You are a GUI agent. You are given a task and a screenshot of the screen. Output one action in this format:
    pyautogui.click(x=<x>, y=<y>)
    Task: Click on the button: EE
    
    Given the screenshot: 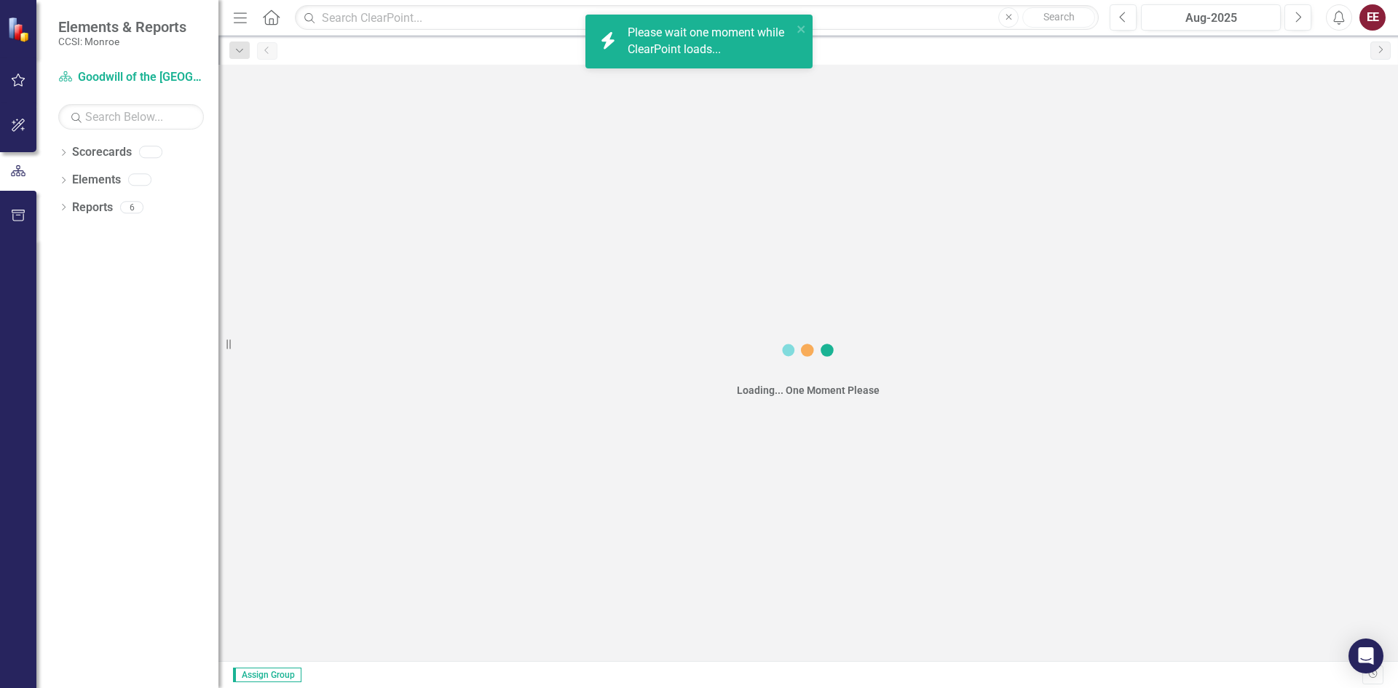 What is the action you would take?
    pyautogui.click(x=1372, y=17)
    